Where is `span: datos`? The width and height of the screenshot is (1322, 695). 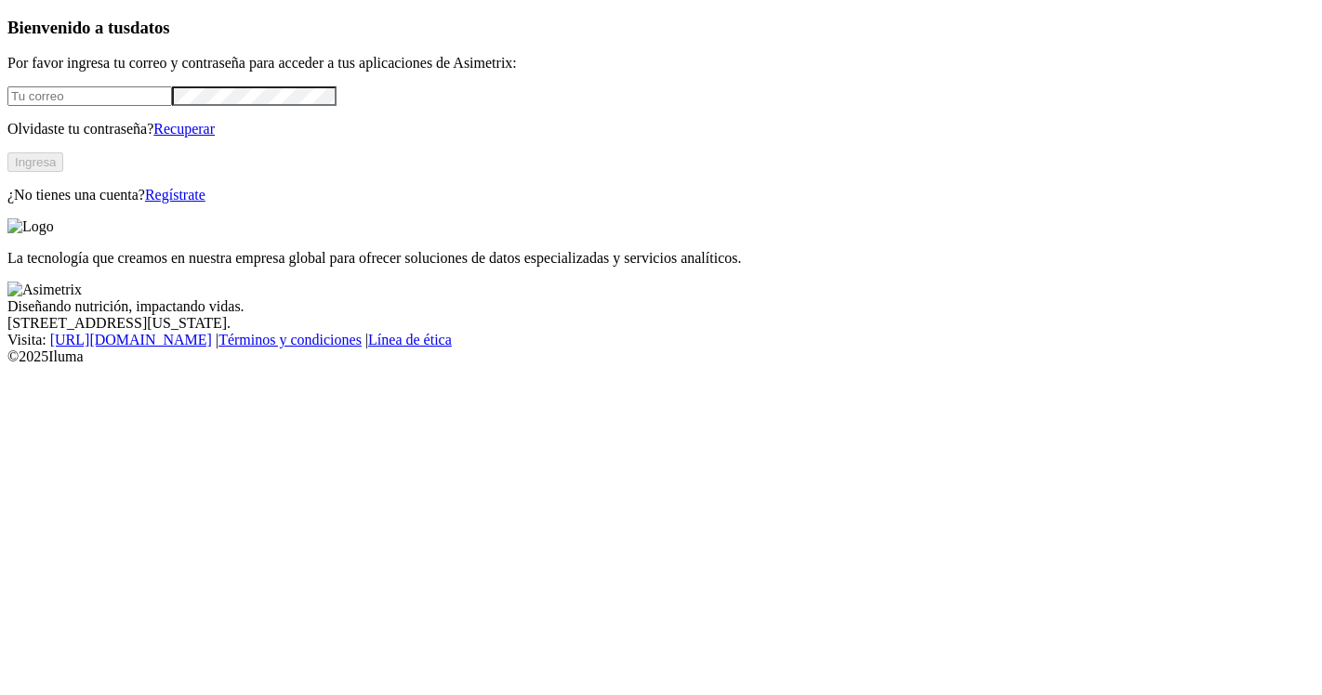
span: datos is located at coordinates (150, 27).